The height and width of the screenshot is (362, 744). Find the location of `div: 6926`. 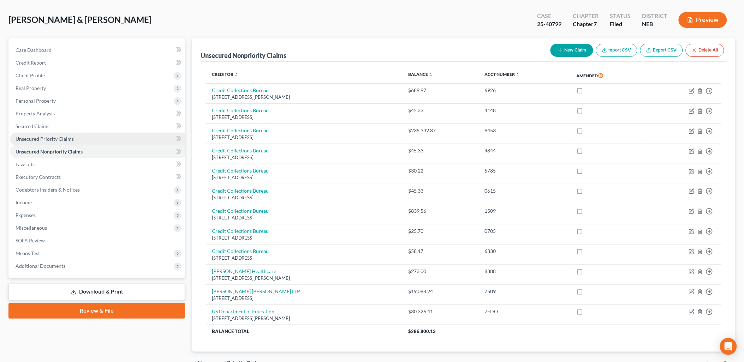

div: 6926 is located at coordinates (525, 90).